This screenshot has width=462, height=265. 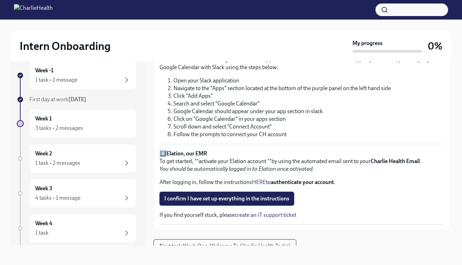 What do you see at coordinates (309, 81) in the screenshot?
I see `li: Open your Slack application` at bounding box center [309, 81].